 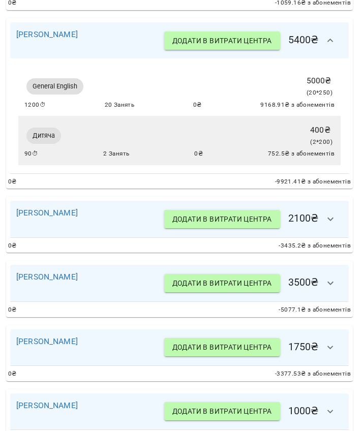 I want to click on span: 9168.91 ₴ з абонементів, so click(x=297, y=105).